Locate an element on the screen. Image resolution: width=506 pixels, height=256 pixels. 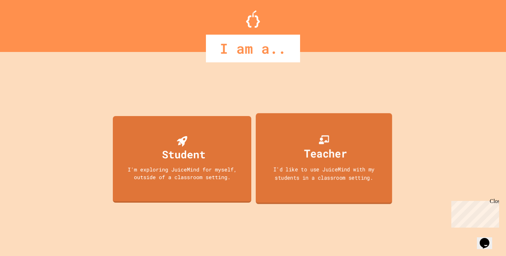
div: I'm exploring JuiceMind for myself, outside of a classroom setting. is located at coordinates (182, 173).